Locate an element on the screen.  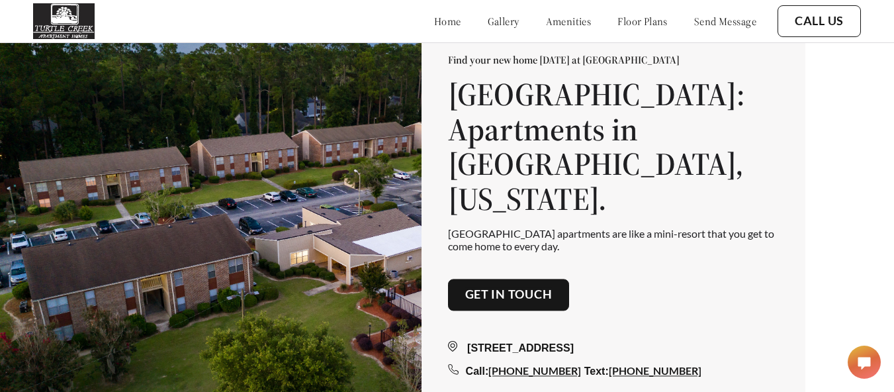
a: send message is located at coordinates (725, 21).